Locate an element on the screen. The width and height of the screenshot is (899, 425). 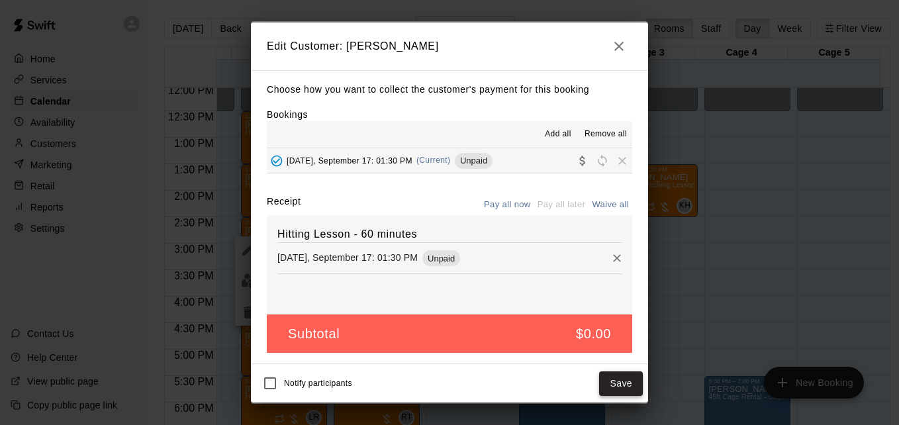
button: Added - Collect Payment is located at coordinates (277, 161).